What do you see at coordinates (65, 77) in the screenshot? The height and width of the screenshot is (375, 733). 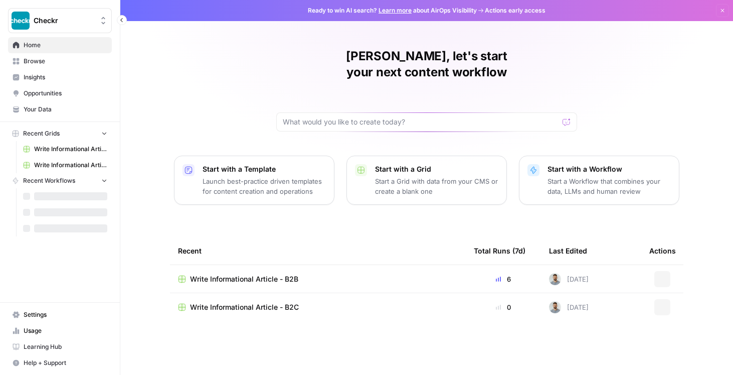 I see `span: Insights` at bounding box center [65, 77].